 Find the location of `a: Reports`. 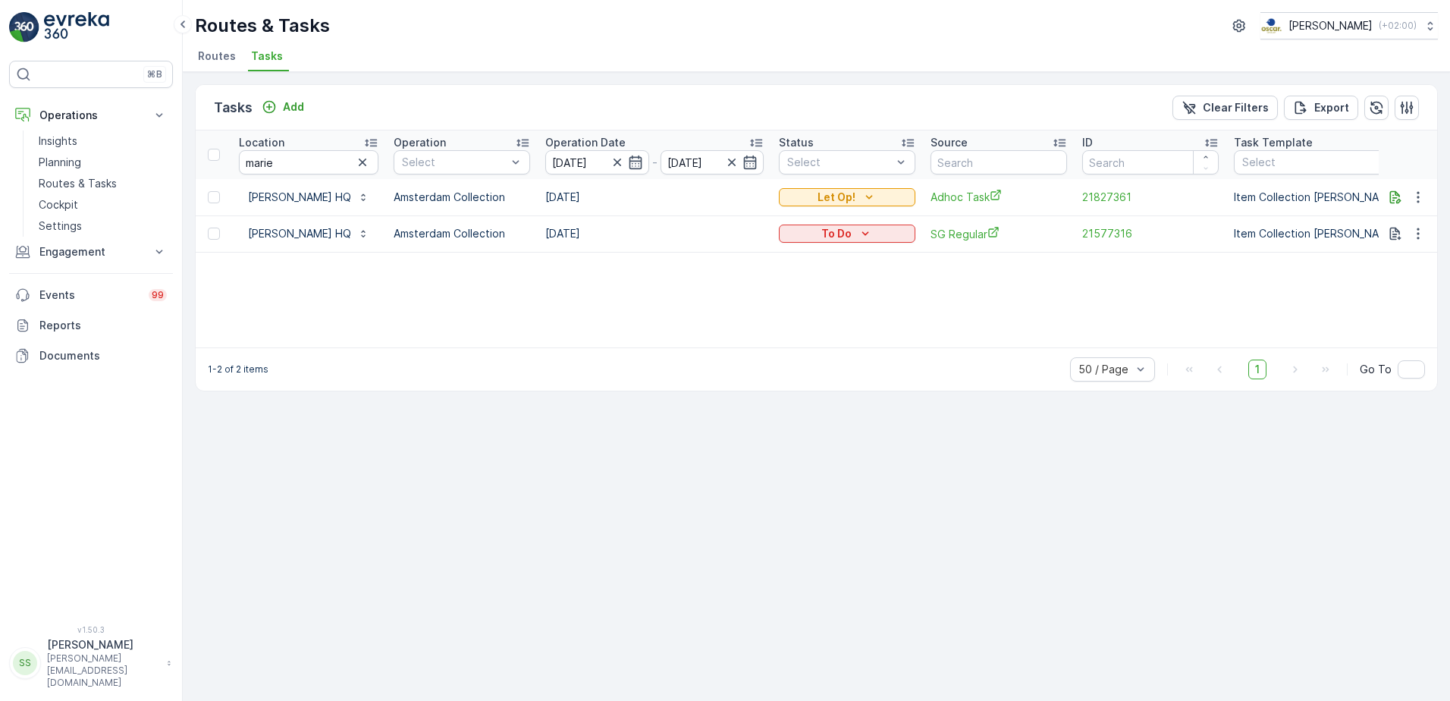

a: Reports is located at coordinates (91, 325).